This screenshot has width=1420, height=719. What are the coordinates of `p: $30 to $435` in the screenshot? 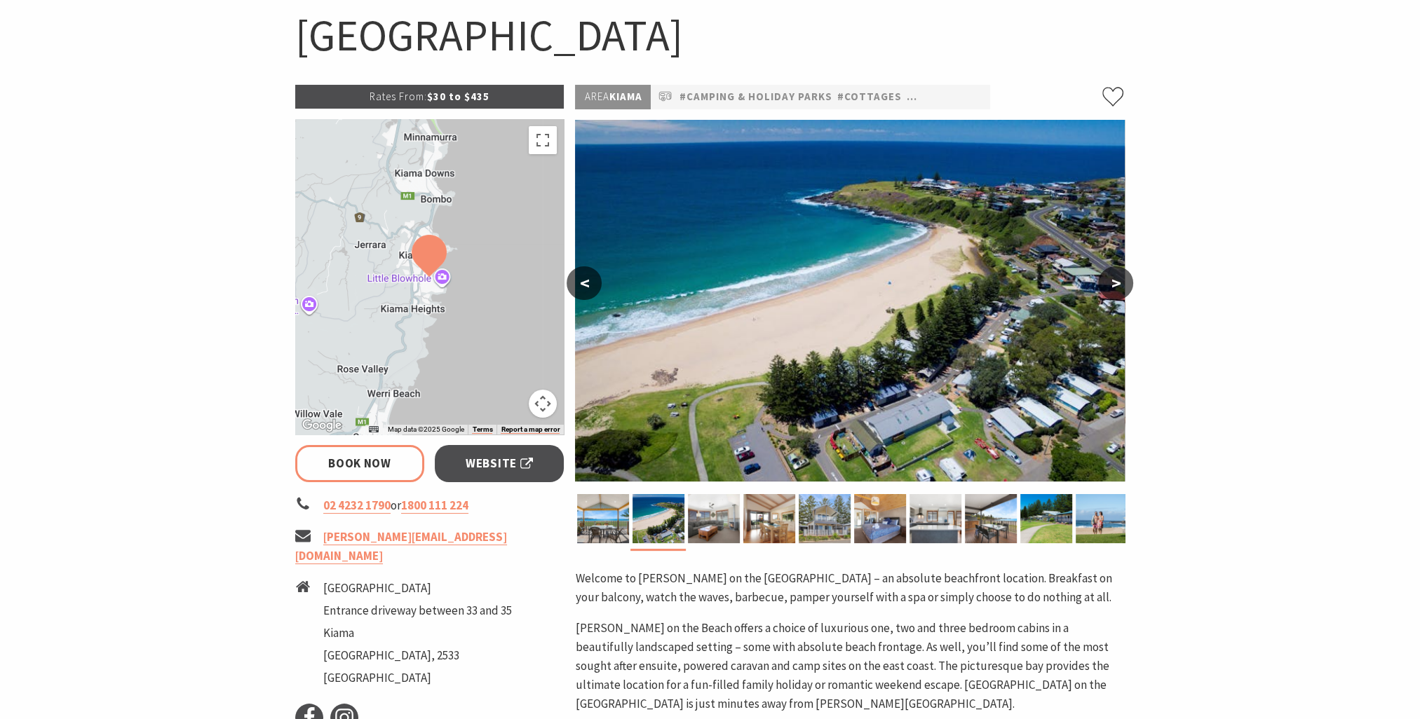 It's located at (430, 97).